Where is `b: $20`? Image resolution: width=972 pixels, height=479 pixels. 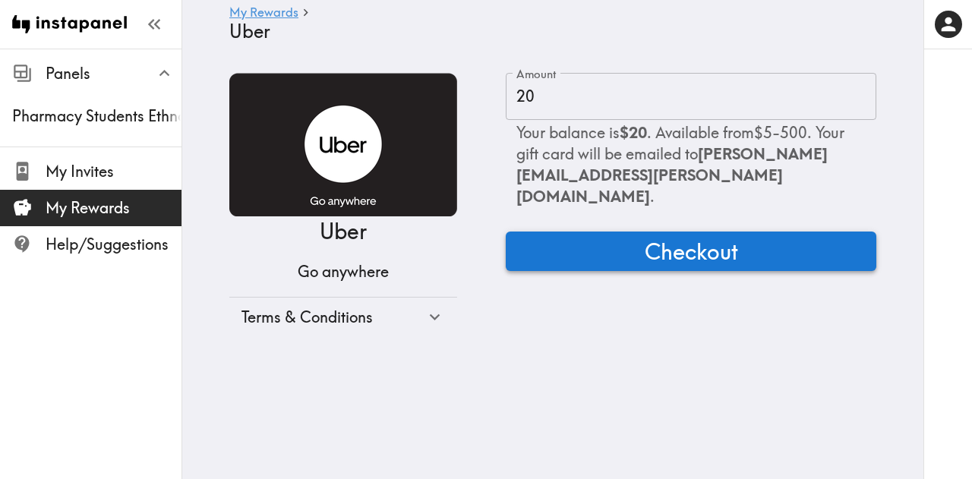
b: $20 is located at coordinates (633, 132).